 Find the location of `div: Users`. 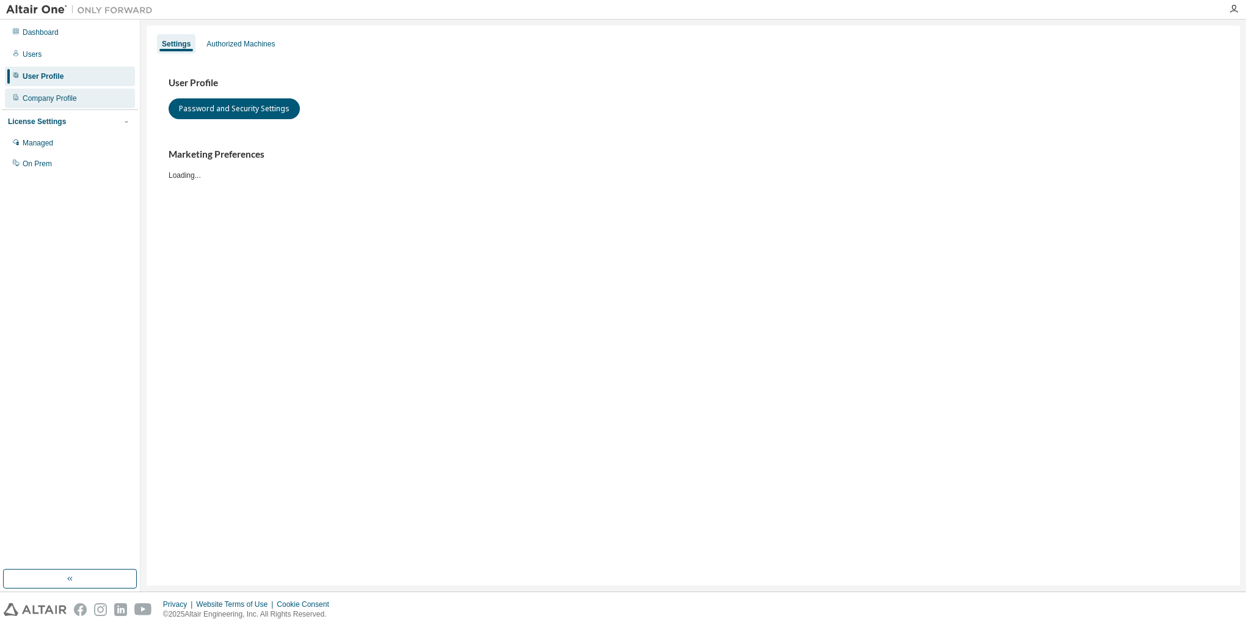

div: Users is located at coordinates (32, 54).